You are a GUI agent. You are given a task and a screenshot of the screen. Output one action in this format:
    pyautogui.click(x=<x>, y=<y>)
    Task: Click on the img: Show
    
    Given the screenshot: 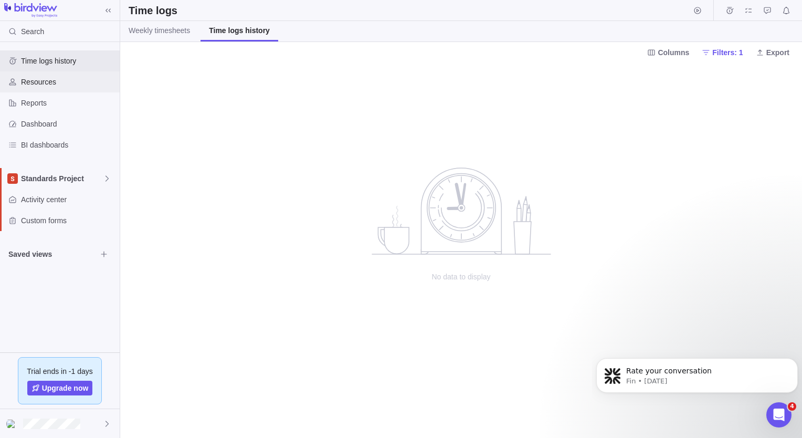 What is the action you would take?
    pyautogui.click(x=13, y=424)
    